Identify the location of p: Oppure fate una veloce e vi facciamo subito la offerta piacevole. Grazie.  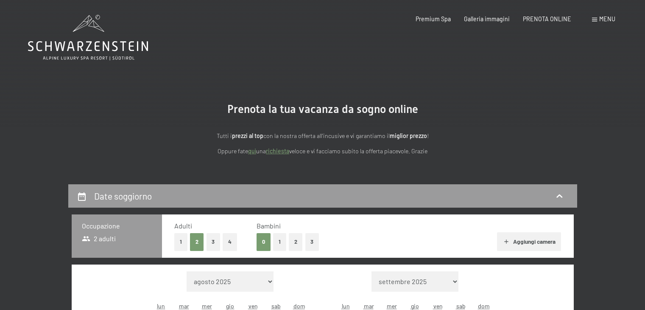
(323, 151).